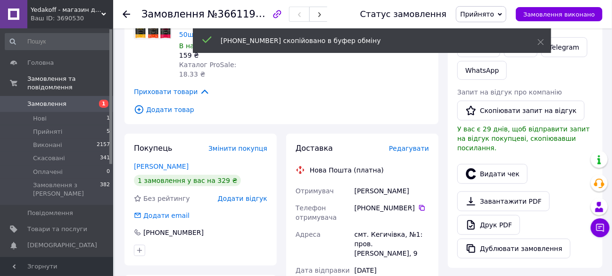  Describe the element at coordinates (217, 20) in the screenshot. I see `a: Чай пакетований Gemini Tea Mix 9 смаків в асортименті, 50шт` at that location.